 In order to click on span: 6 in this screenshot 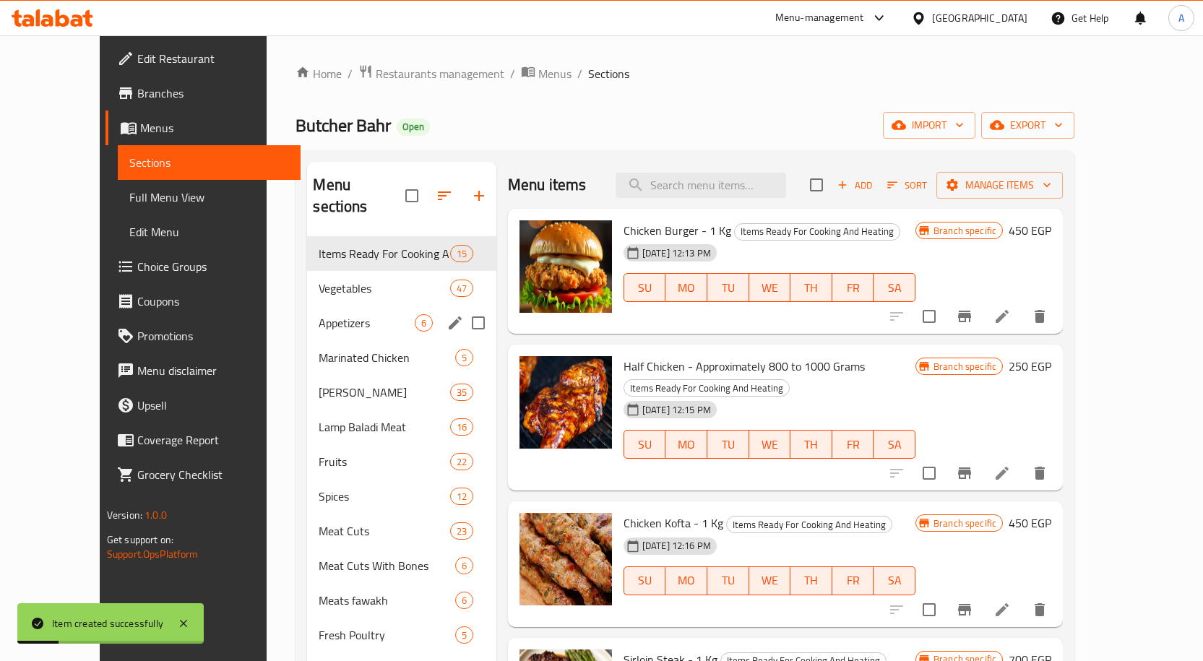, I will do `click(464, 566)`.